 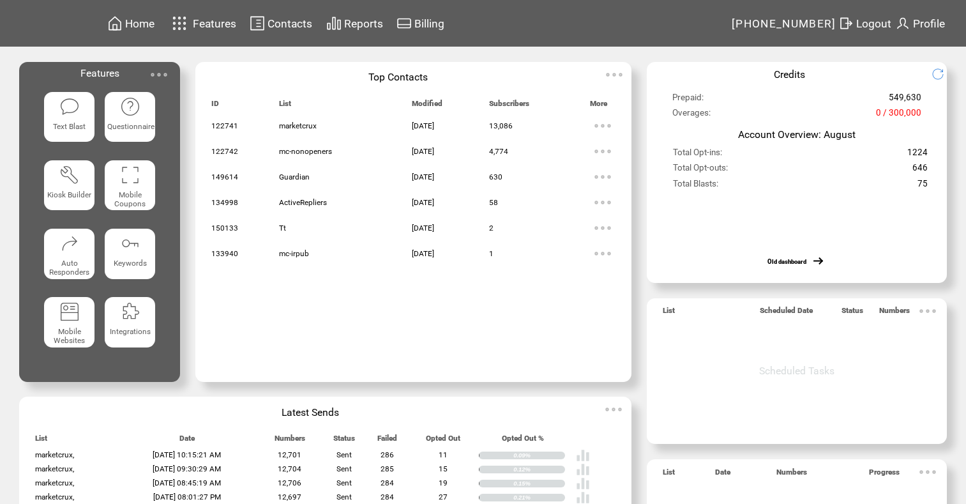 I want to click on span: 646, so click(x=920, y=170).